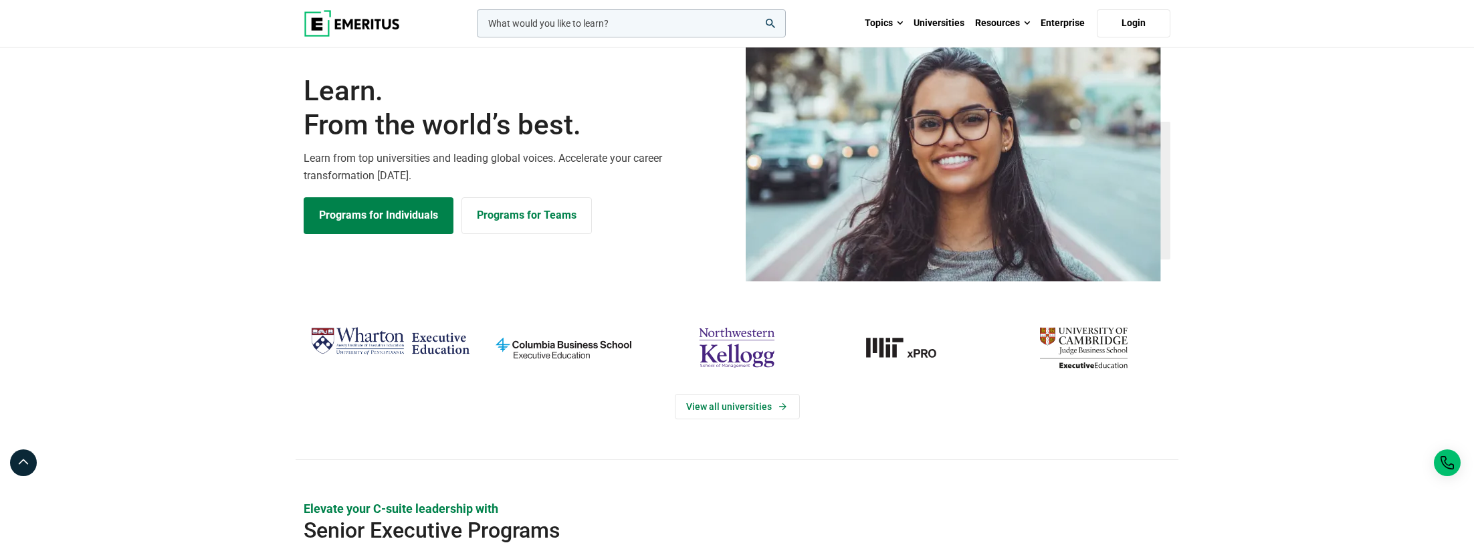 This screenshot has width=1474, height=543. Describe the element at coordinates (516, 108) in the screenshot. I see `h1: Learn.` at that location.